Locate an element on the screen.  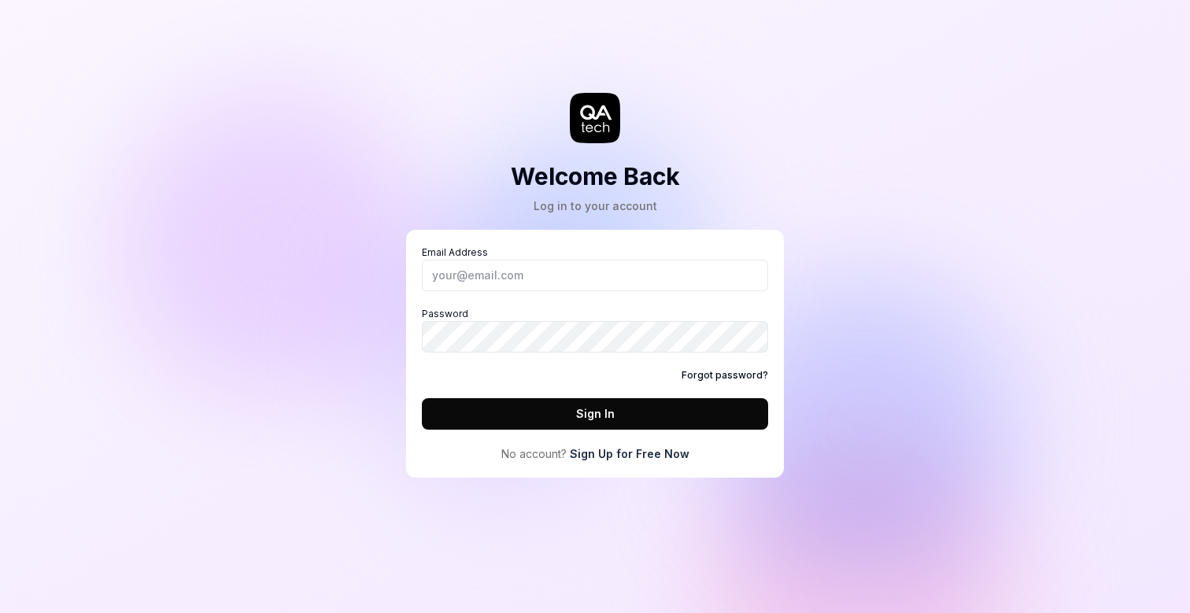
span: No account? is located at coordinates (534, 453).